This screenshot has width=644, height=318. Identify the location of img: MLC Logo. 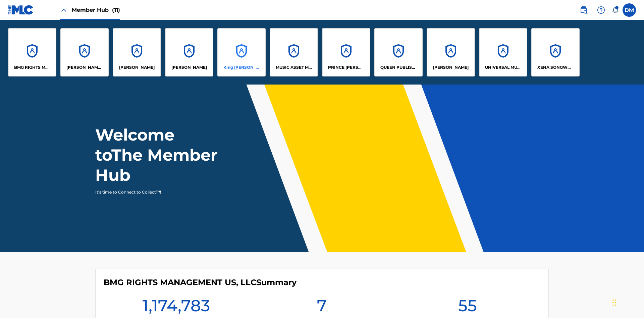
(21, 10).